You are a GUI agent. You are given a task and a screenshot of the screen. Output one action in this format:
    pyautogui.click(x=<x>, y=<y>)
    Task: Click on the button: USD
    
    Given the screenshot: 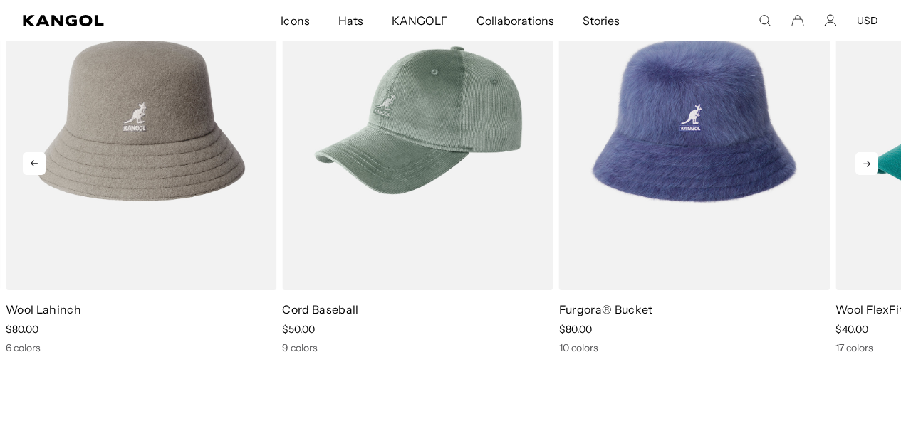 What is the action you would take?
    pyautogui.click(x=867, y=21)
    